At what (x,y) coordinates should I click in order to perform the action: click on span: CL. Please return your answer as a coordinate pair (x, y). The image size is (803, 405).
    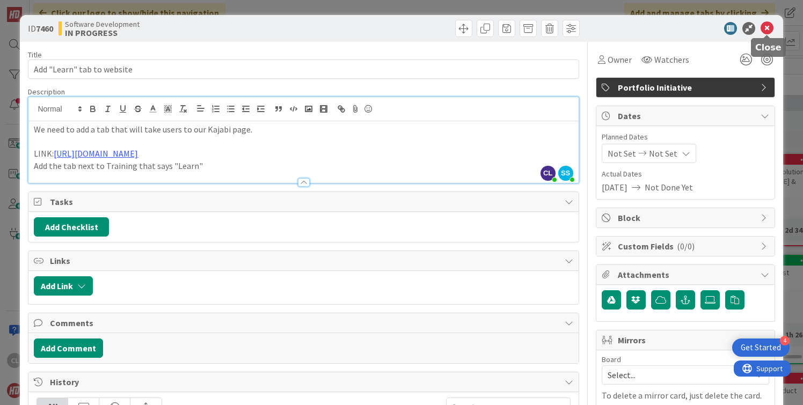
    Looking at the image, I should click on (548, 173).